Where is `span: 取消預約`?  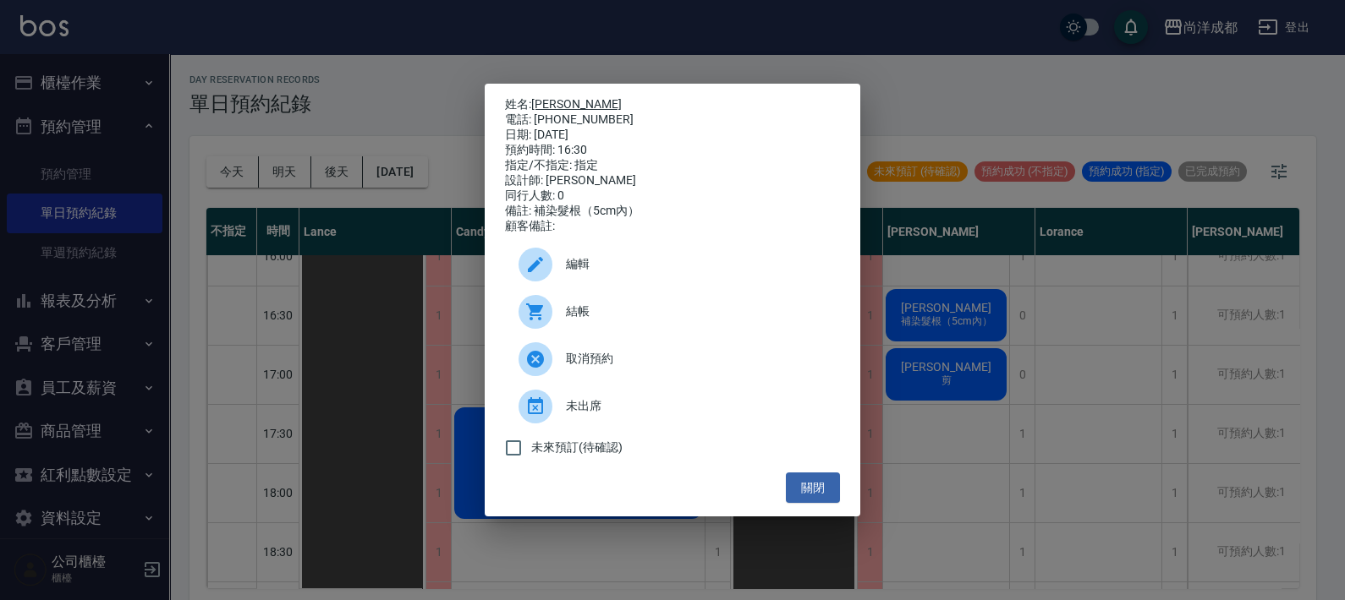 span: 取消預約 is located at coordinates (696, 359).